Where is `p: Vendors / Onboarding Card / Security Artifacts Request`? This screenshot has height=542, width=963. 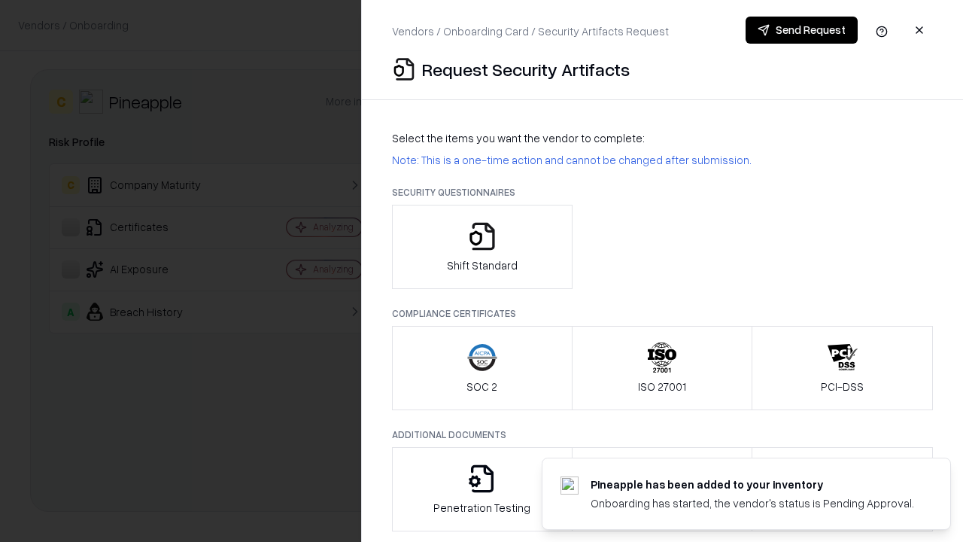
p: Vendors / Onboarding Card / Security Artifacts Request is located at coordinates (530, 31).